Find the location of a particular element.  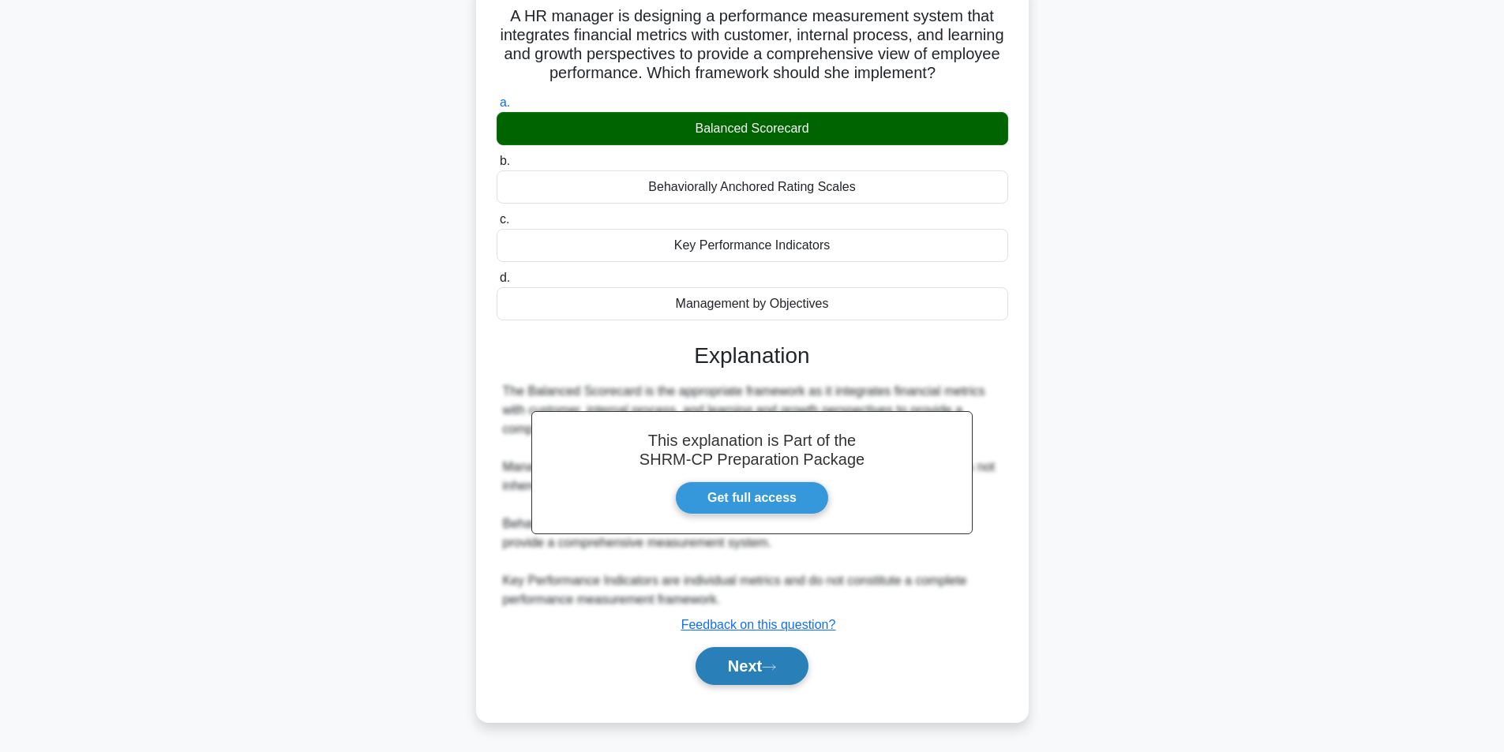

a: Feedback on this question? is located at coordinates (759, 624).